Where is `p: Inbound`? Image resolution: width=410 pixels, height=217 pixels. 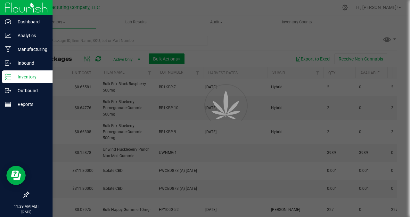 p: Inbound is located at coordinates (30, 63).